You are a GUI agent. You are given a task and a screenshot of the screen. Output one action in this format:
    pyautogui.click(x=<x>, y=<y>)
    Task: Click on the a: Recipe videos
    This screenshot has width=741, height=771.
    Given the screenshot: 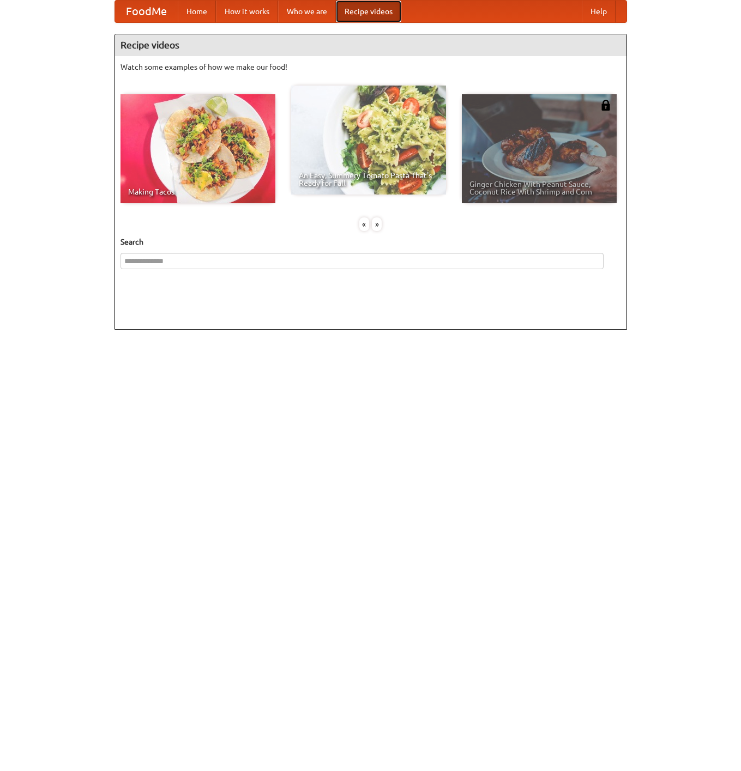 What is the action you would take?
    pyautogui.click(x=368, y=11)
    